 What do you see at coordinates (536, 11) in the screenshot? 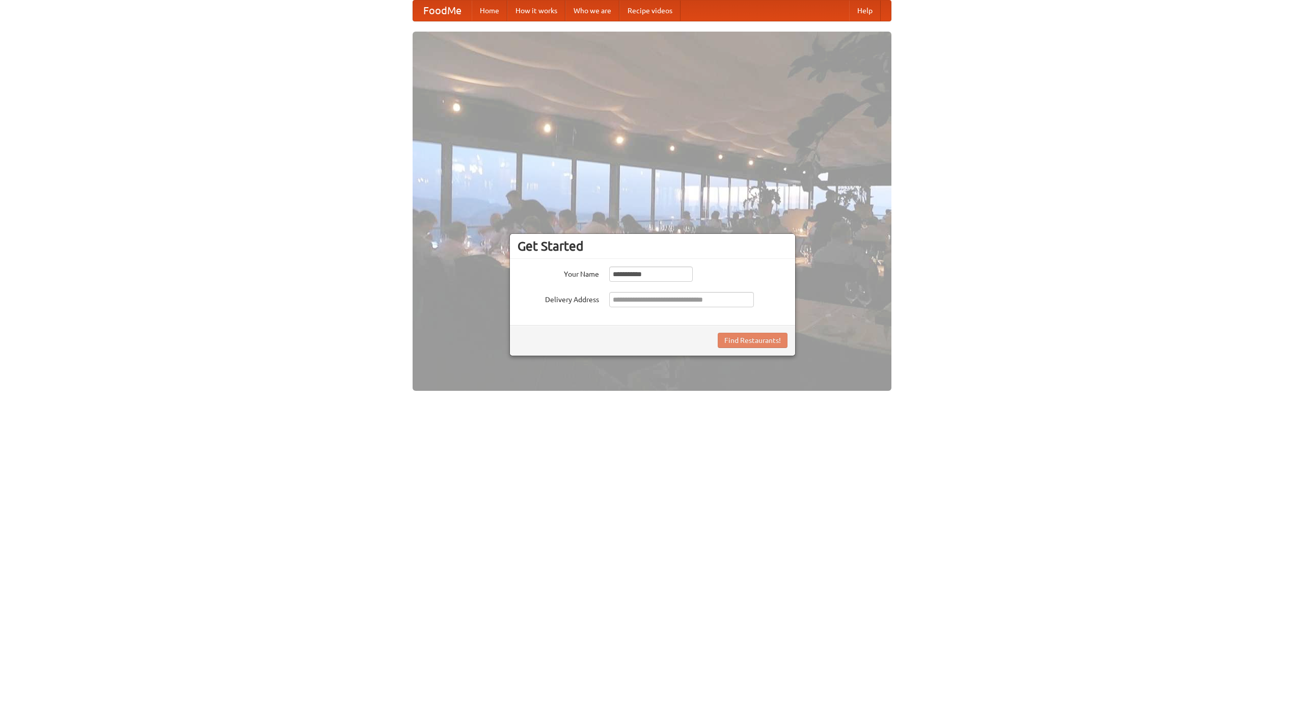
I see `a: How it works` at bounding box center [536, 11].